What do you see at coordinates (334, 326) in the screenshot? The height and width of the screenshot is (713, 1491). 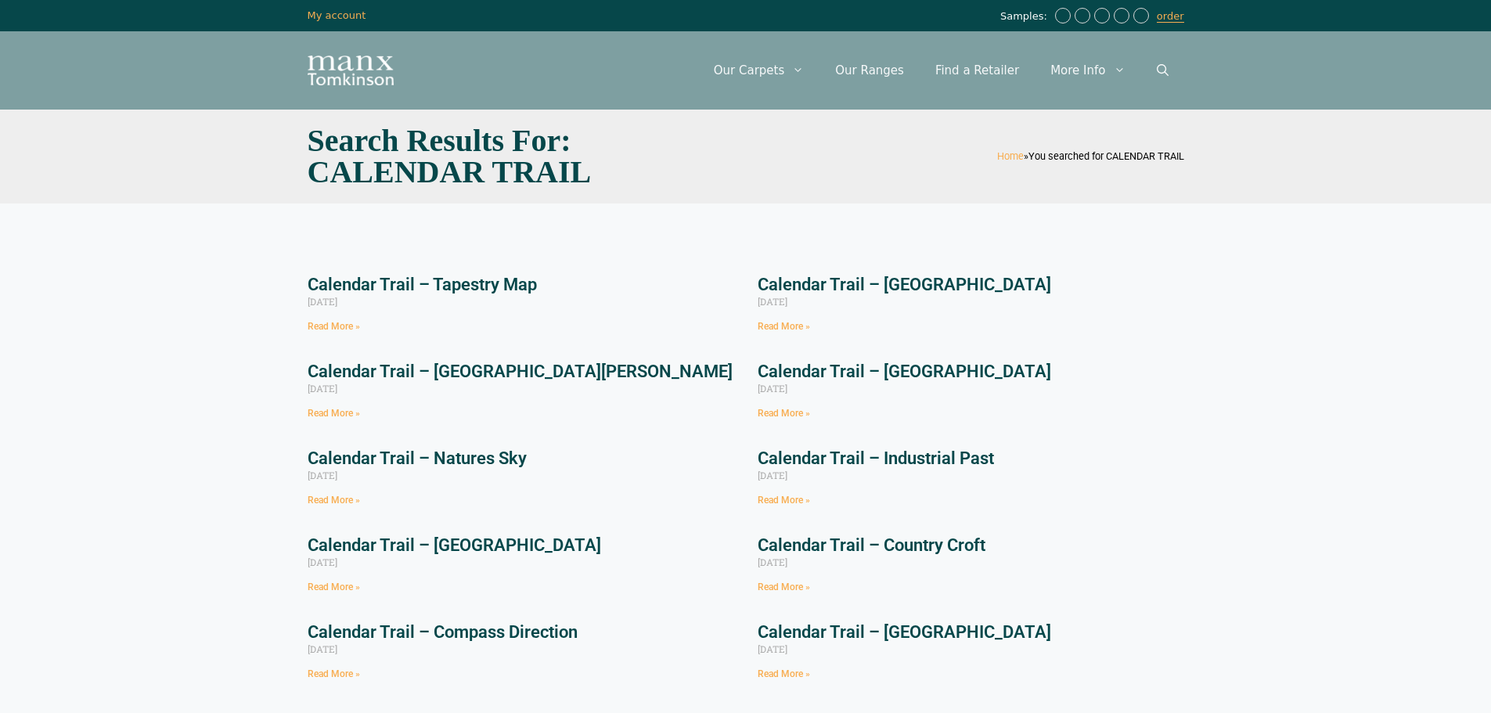 I see `a: Read more about Calendar Trail – Tapestry Map` at bounding box center [334, 326].